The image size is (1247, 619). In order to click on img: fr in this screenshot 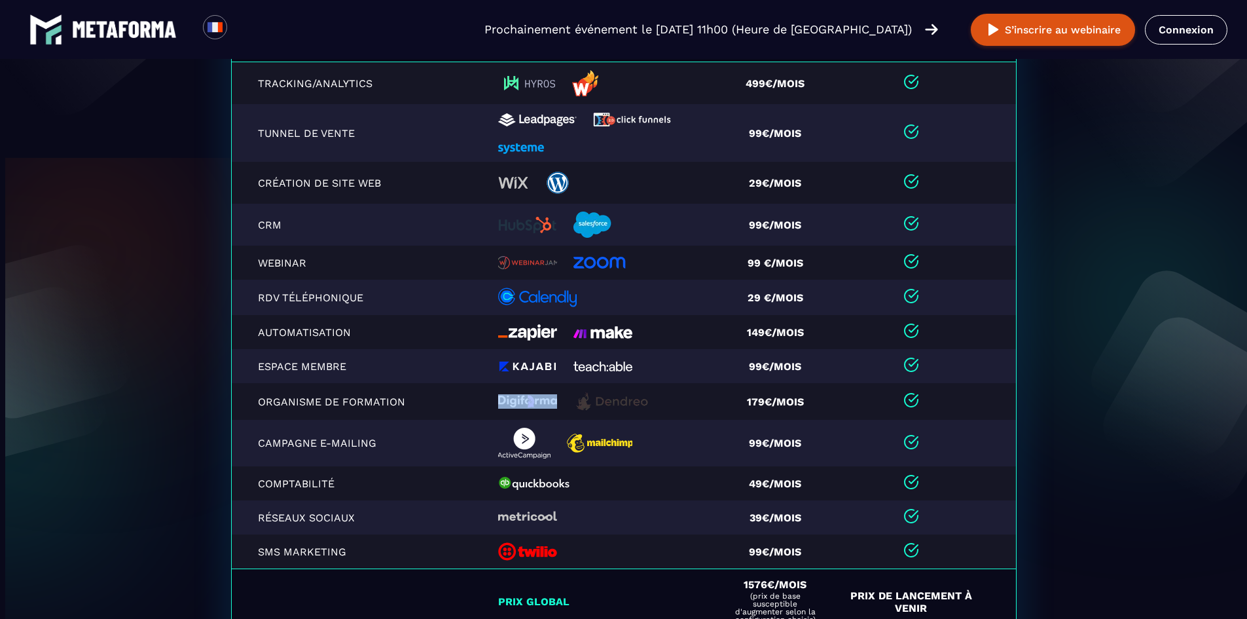, I will do `click(215, 27)`.